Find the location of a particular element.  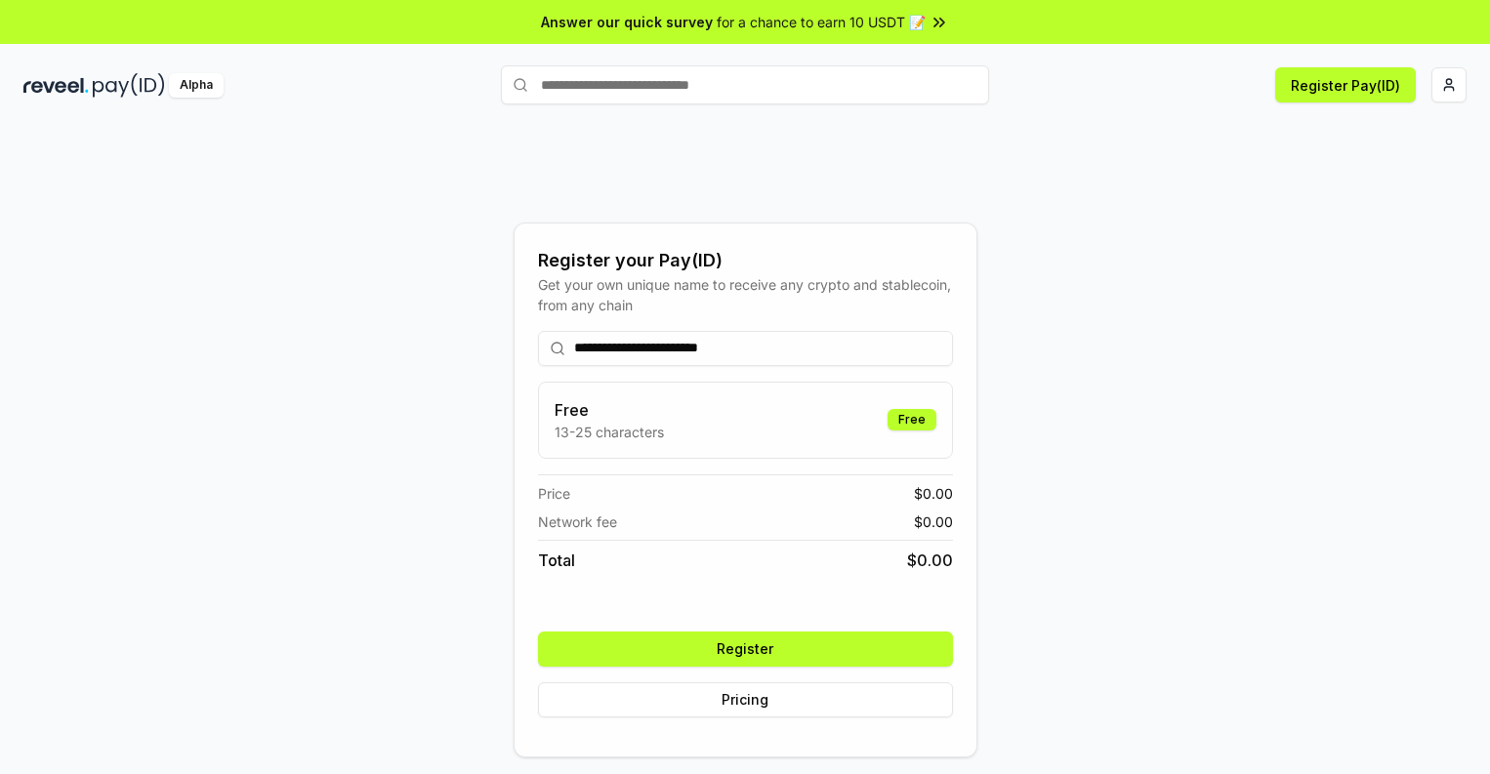

span: Answer our quick survey is located at coordinates (627, 21).